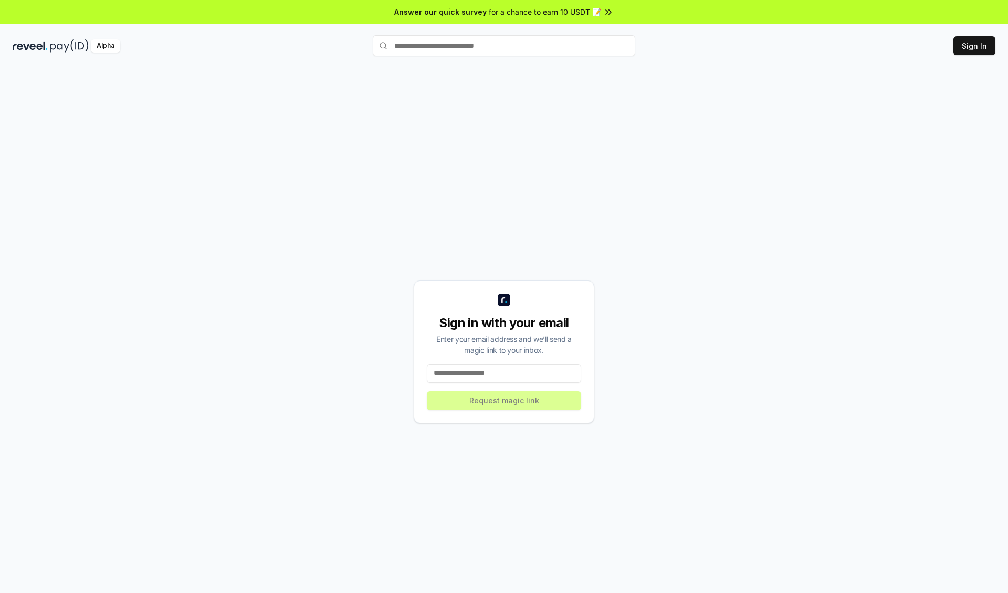 This screenshot has height=593, width=1008. I want to click on button: Sign In, so click(975, 46).